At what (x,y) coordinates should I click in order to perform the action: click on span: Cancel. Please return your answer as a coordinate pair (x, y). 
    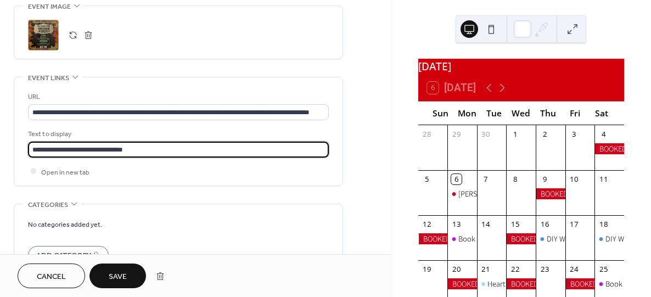
    Looking at the image, I should click on (51, 277).